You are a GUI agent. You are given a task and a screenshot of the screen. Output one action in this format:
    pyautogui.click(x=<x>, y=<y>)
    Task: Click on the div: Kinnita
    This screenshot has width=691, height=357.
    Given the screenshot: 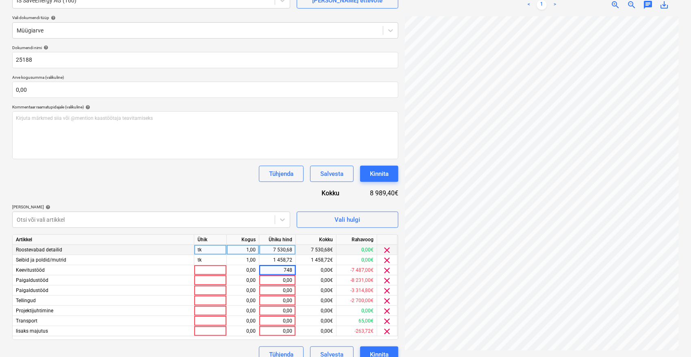 What is the action you would take?
    pyautogui.click(x=379, y=174)
    